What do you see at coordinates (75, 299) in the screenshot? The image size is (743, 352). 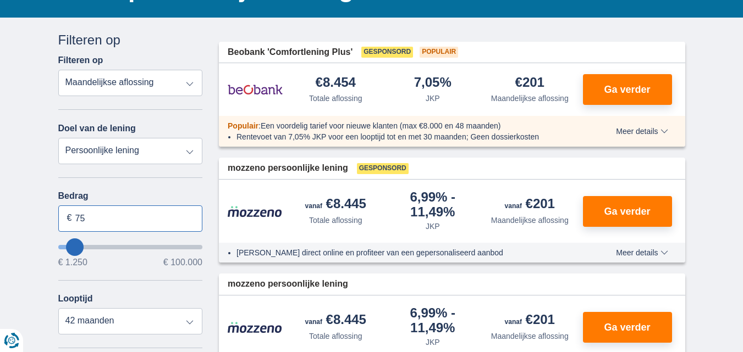 I see `label: Looptijd` at bounding box center [75, 299].